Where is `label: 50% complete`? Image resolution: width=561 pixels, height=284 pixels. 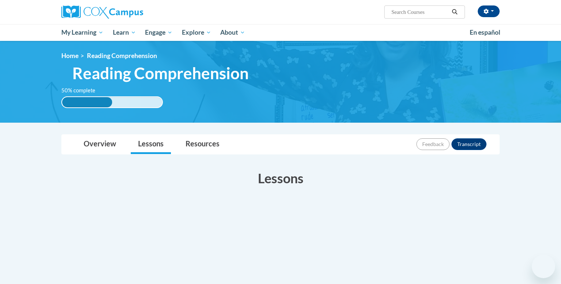
label: 50% complete is located at coordinates (82, 90).